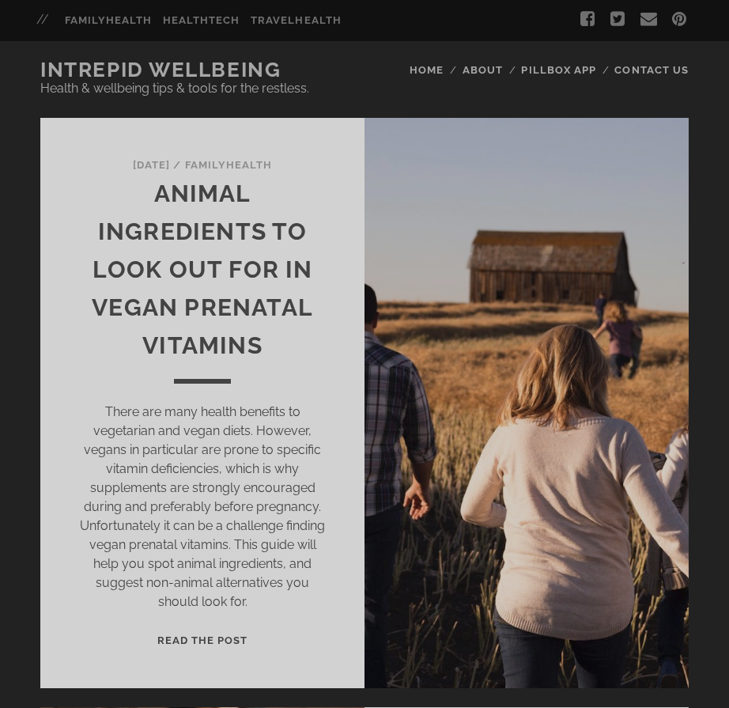 The height and width of the screenshot is (708, 729). I want to click on i: facebook, so click(588, 18).